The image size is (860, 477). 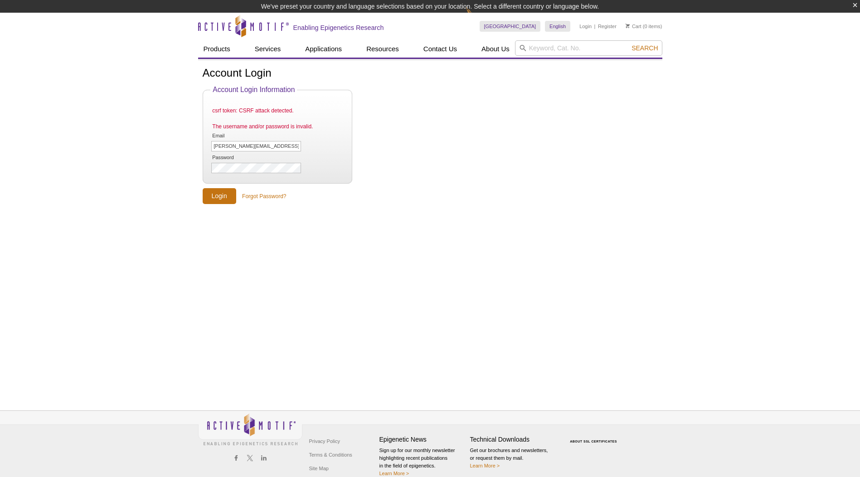 I want to click on h4: Technical Downloads, so click(x=513, y=440).